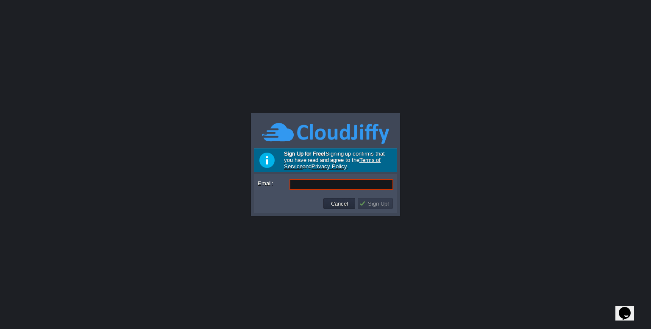  I want to click on div: Signing up confirms that you have read and agree to the and ., so click(326, 160).